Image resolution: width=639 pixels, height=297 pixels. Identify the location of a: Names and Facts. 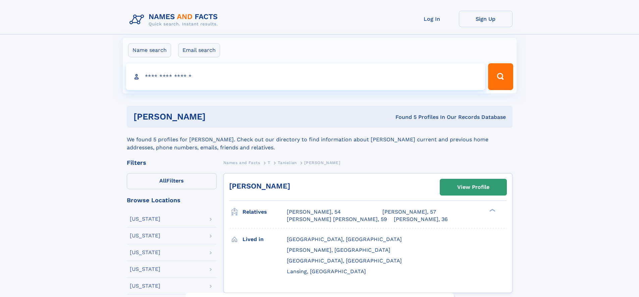
(242, 163).